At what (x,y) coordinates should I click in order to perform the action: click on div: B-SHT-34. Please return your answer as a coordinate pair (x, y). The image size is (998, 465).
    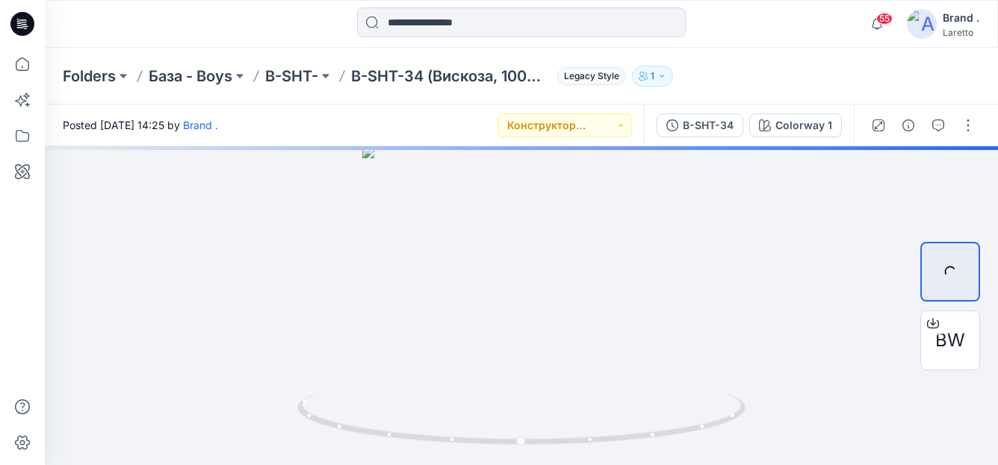
    Looking at the image, I should click on (708, 125).